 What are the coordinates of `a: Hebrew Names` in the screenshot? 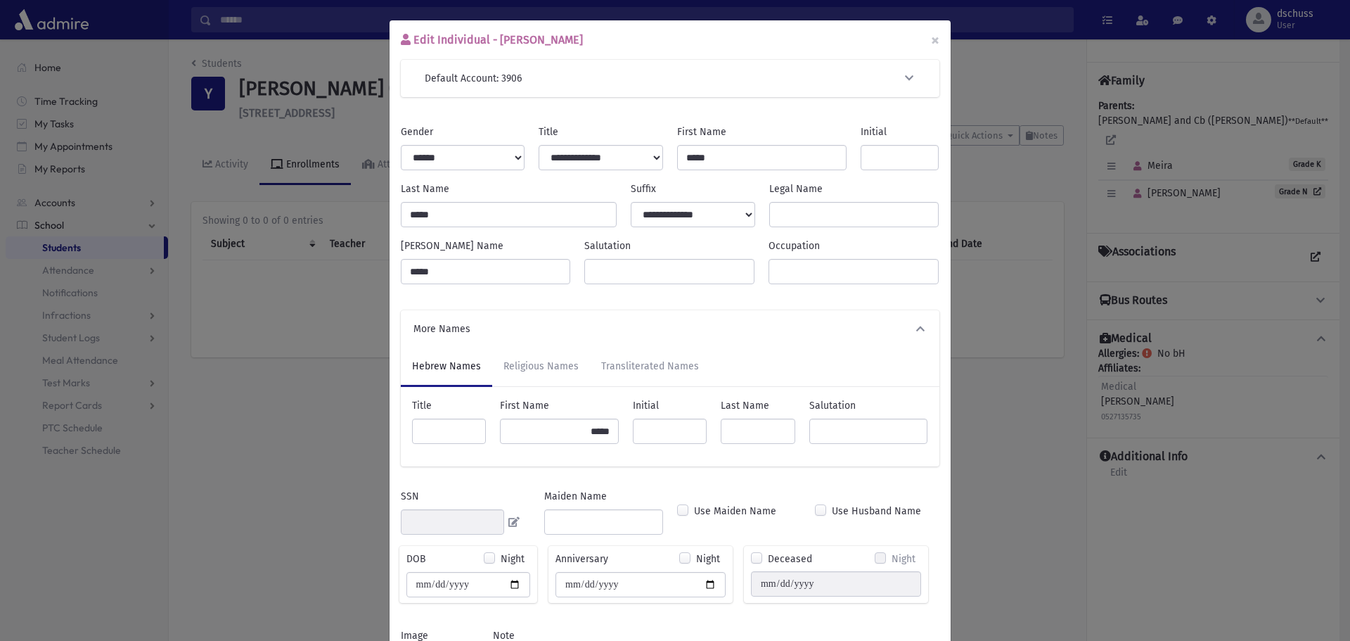 It's located at (447, 367).